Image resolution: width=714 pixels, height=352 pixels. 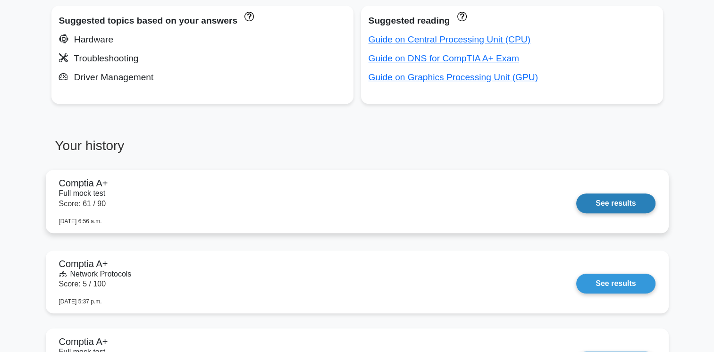 I want to click on a: Guide on DNS for CompTIA A+ Exam, so click(x=444, y=58).